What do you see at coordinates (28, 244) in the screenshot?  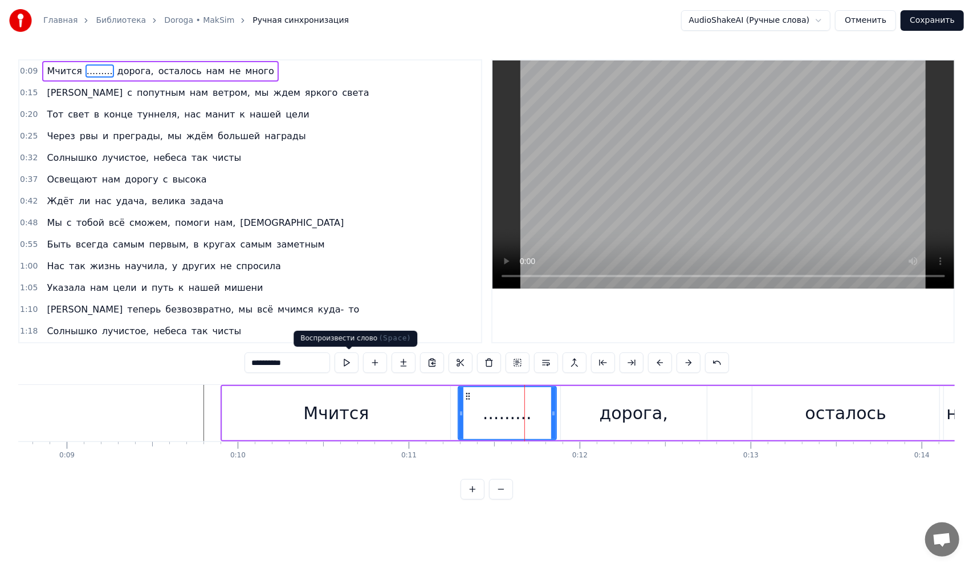 I see `span: 0:55` at bounding box center [28, 244].